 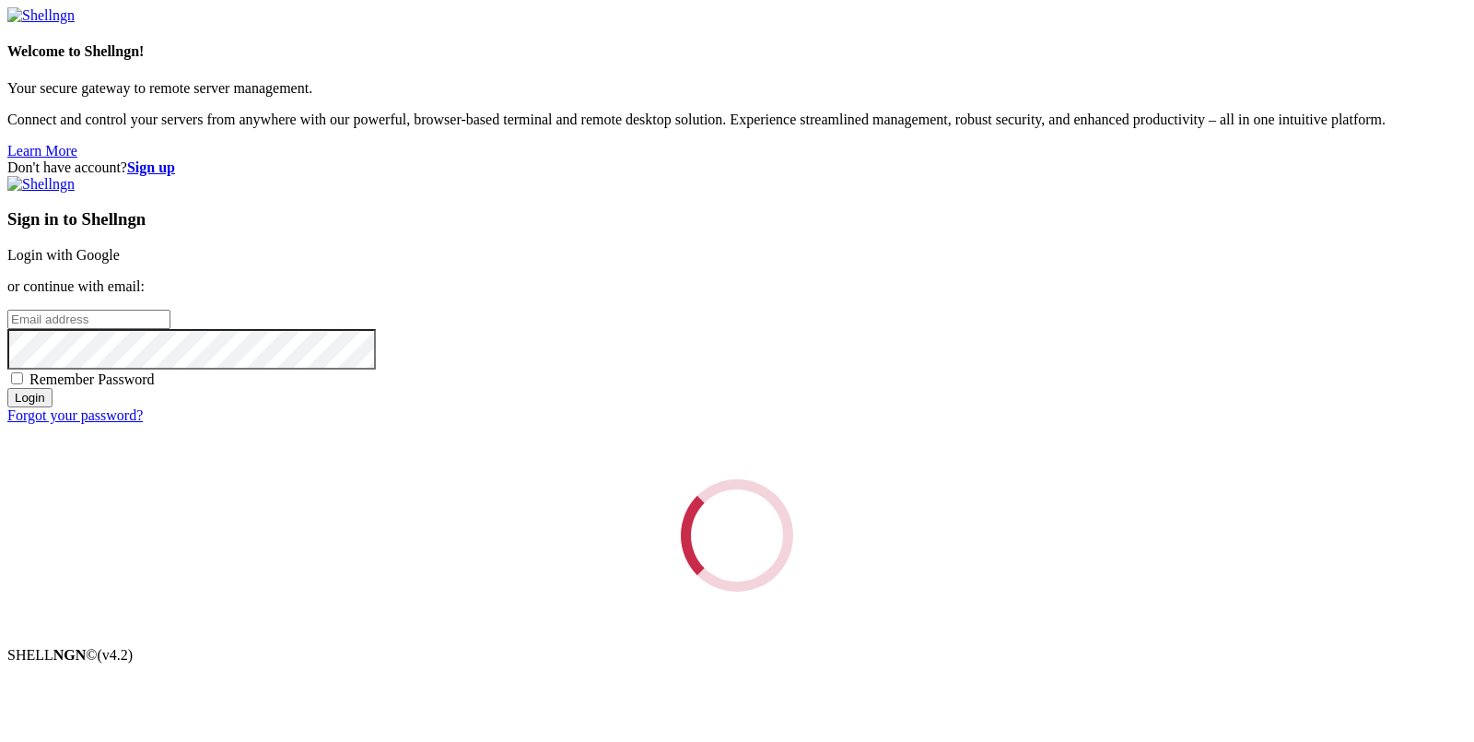 I want to click on div: Don't have account?, so click(x=737, y=168).